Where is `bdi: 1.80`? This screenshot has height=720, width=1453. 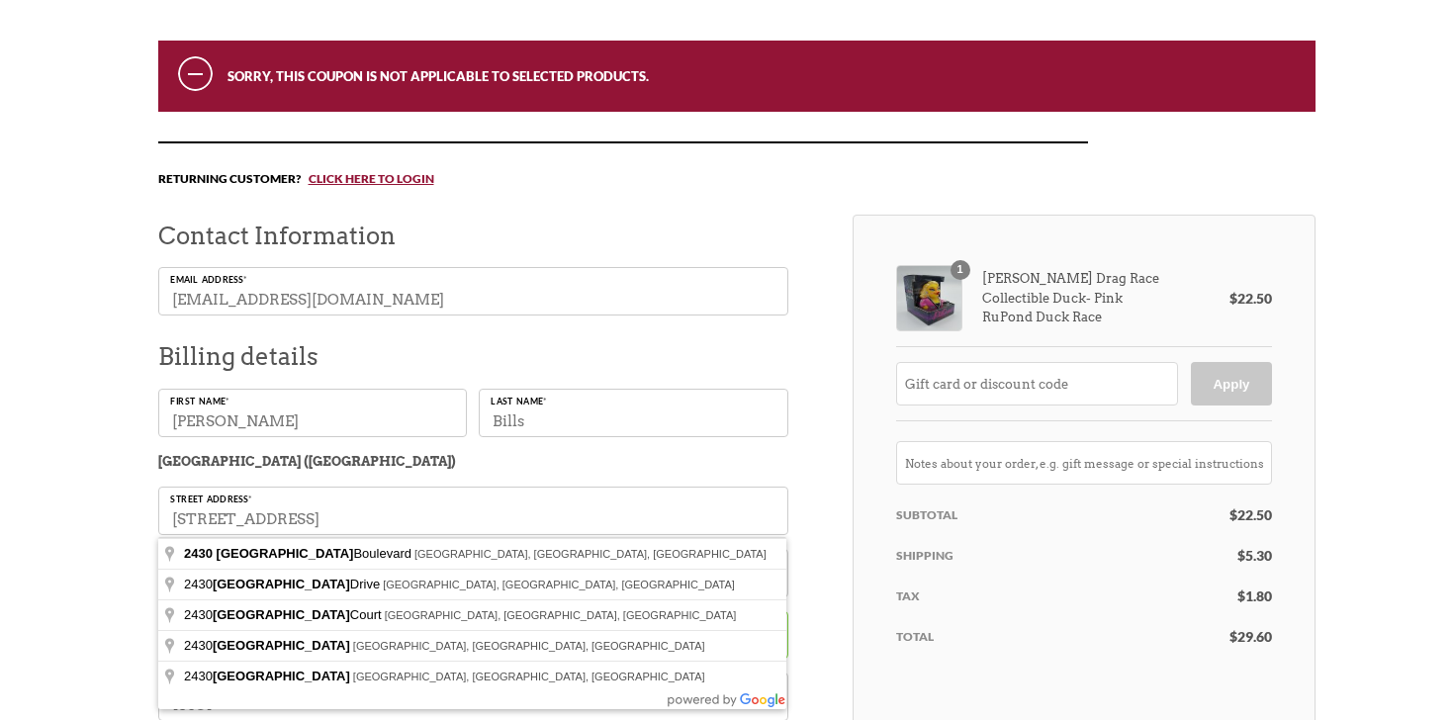 bdi: 1.80 is located at coordinates (1254, 596).